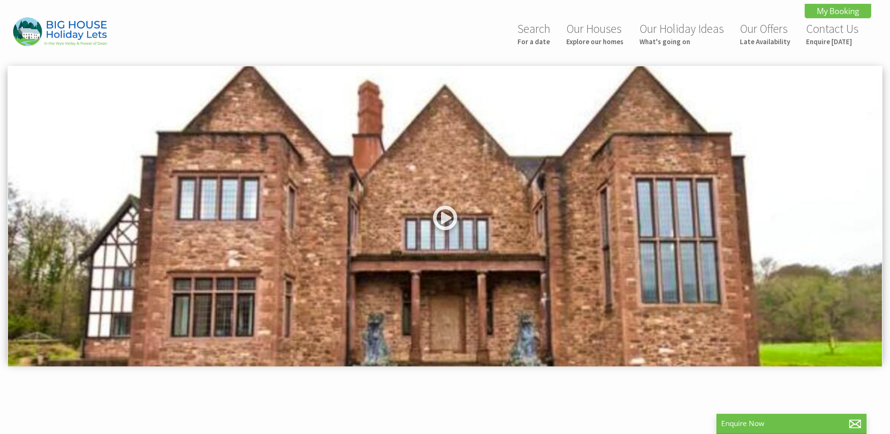  What do you see at coordinates (838, 11) in the screenshot?
I see `a: My Booking` at bounding box center [838, 11].